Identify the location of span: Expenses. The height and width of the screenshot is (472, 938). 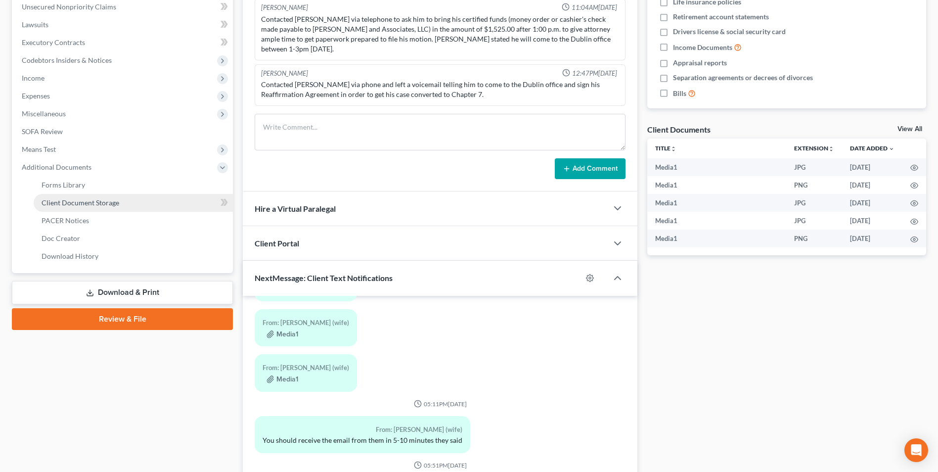
(36, 95).